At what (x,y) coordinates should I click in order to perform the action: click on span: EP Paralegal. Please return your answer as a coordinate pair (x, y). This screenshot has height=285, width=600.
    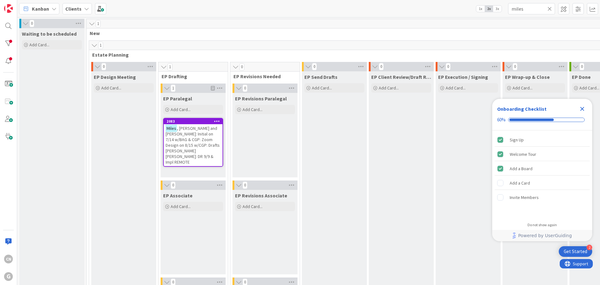
    Looking at the image, I should click on (178, 98).